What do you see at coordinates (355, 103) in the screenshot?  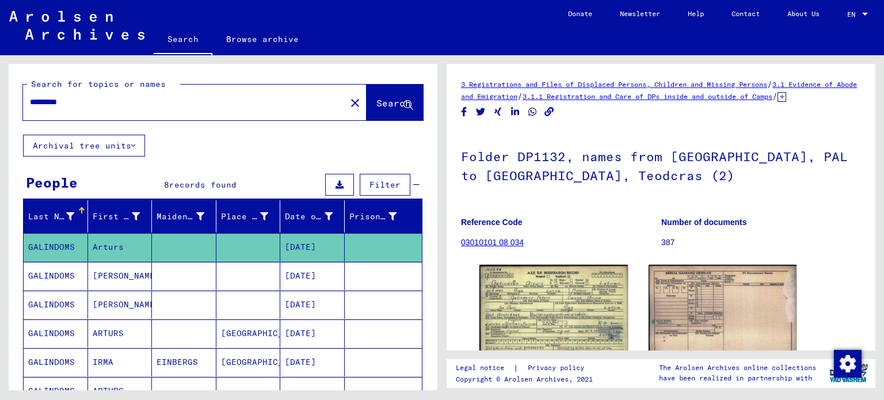 I see `mat-icon: close` at bounding box center [355, 103].